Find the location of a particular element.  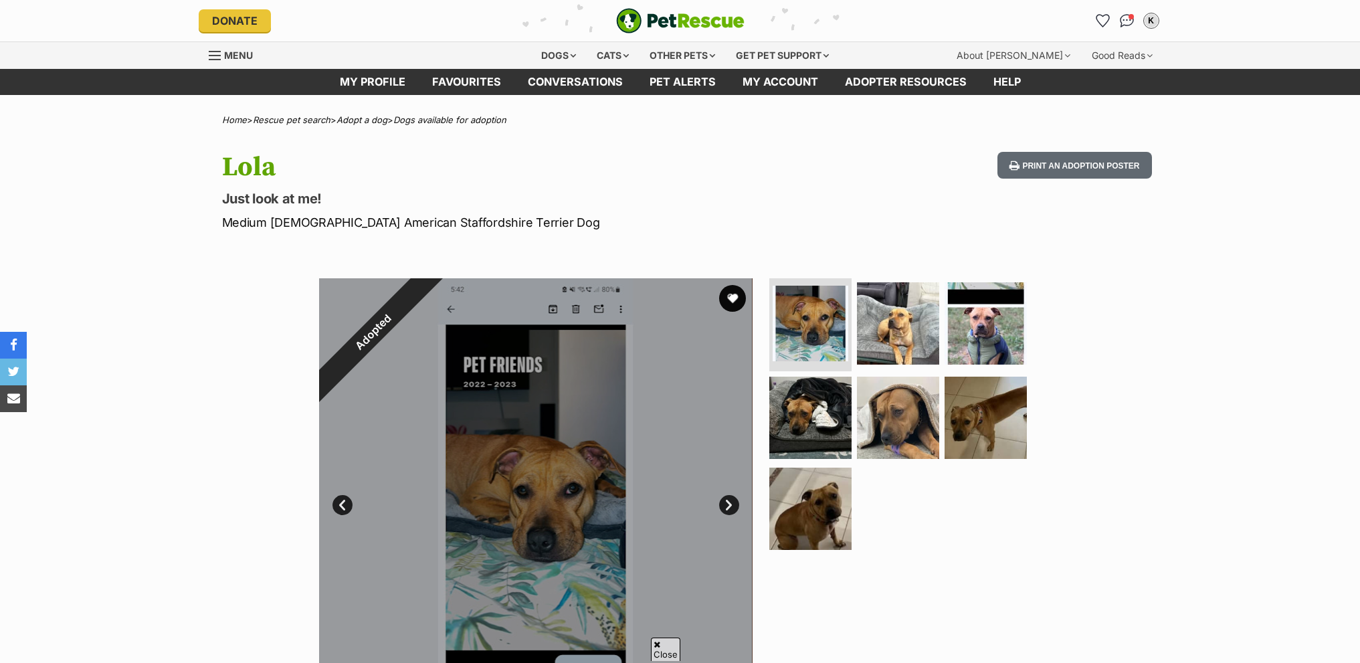

p: Just look at me! is located at coordinates (505, 199).